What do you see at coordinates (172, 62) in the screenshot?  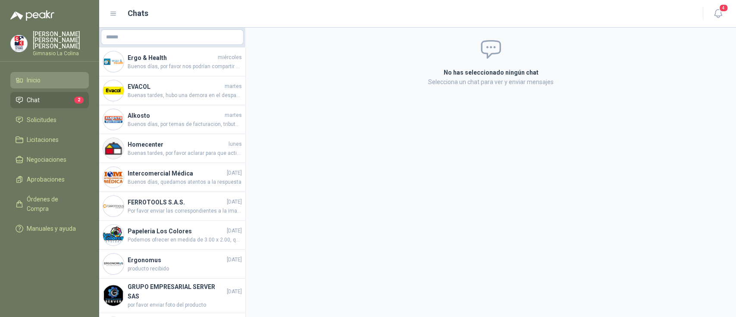 I see `a: Company LogoErgo & HealthmiércolesBuenos días, por favor nos podrían compartir estatura y peso de...` at bounding box center [172, 62].